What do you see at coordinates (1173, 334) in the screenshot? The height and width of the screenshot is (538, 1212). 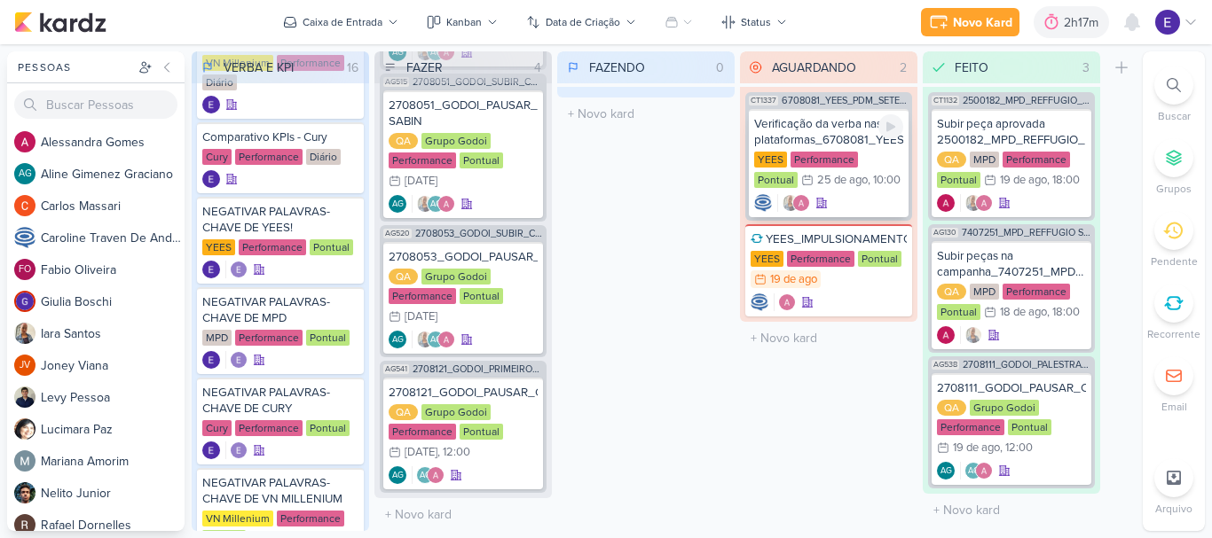 I see `p: Recorrente` at bounding box center [1173, 334].